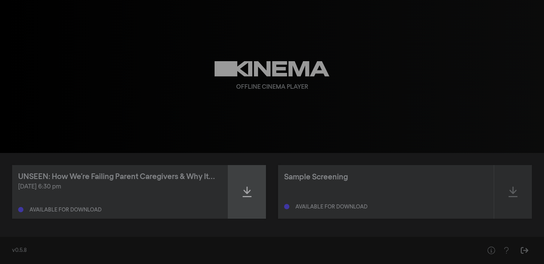 Image resolution: width=544 pixels, height=264 pixels. What do you see at coordinates (272, 87) in the screenshot?
I see `div: Offline Cinema Player` at bounding box center [272, 87].